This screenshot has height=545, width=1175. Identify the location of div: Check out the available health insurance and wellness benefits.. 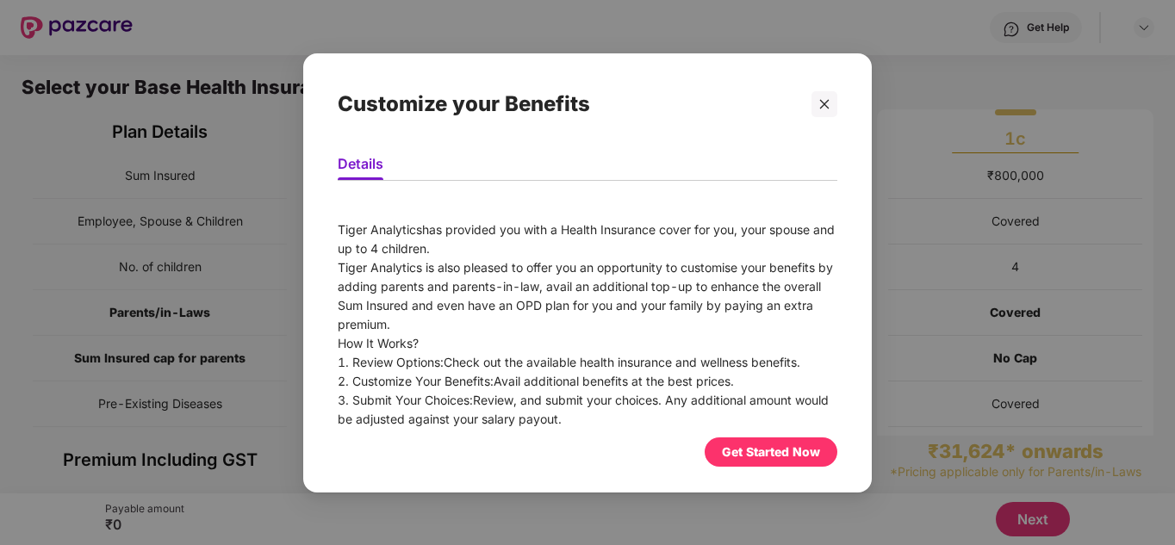
(587, 362).